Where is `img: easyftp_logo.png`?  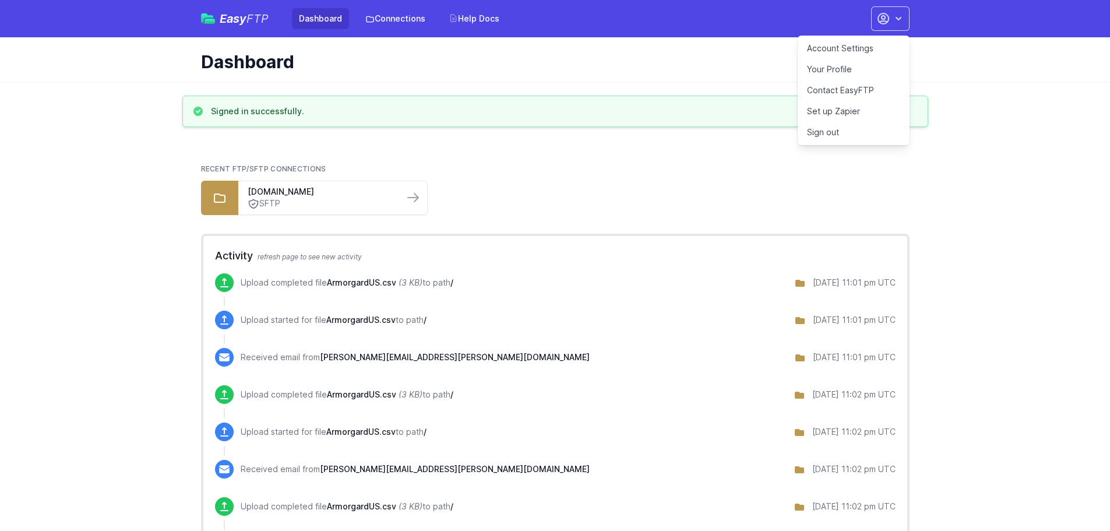 img: easyftp_logo.png is located at coordinates (208, 19).